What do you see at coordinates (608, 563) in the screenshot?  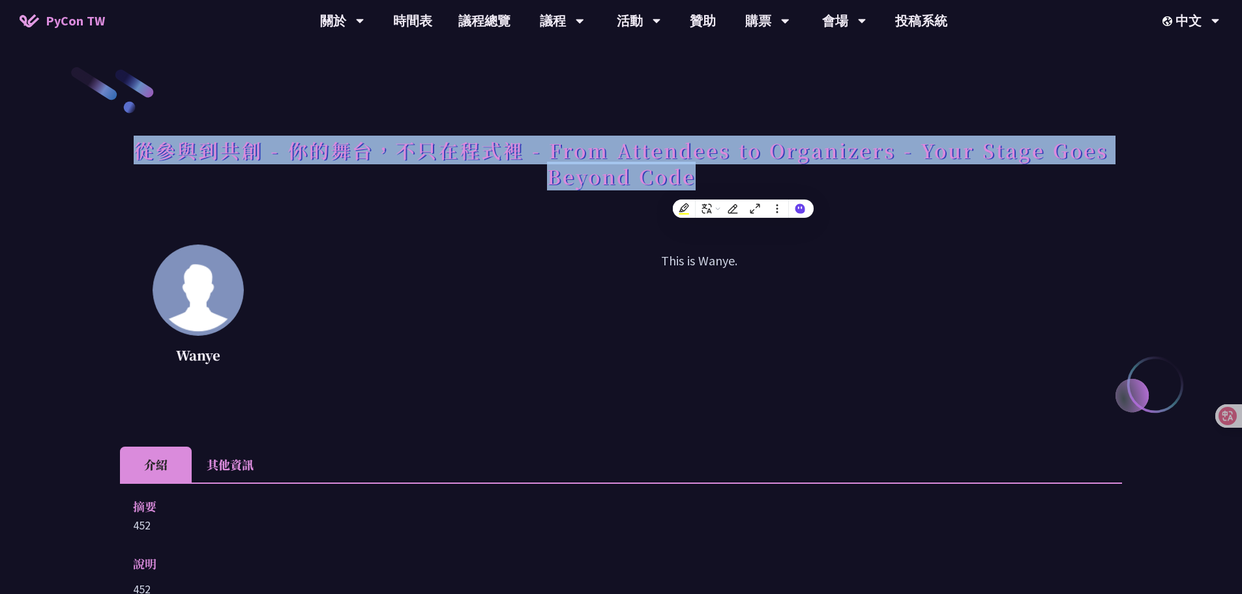 I see `p: 說明` at bounding box center [608, 563].